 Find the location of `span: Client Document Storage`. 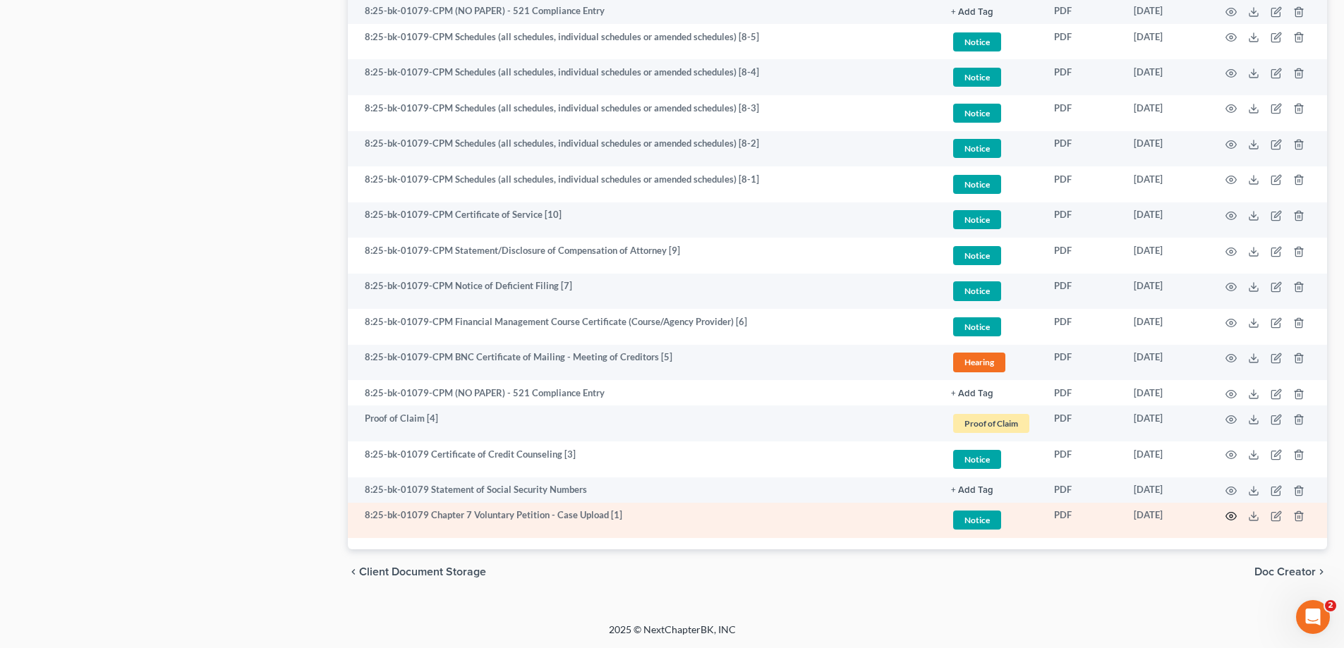

span: Client Document Storage is located at coordinates (423, 572).